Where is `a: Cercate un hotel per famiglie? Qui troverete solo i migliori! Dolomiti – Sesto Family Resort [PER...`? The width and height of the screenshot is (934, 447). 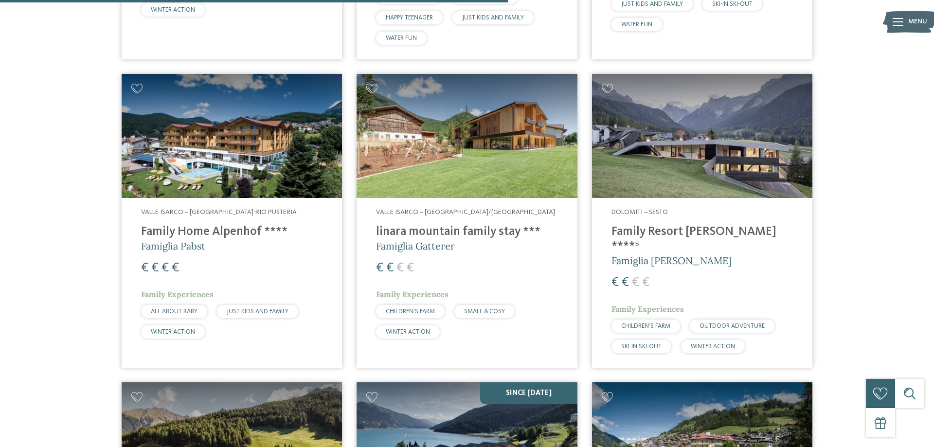 a: Cercate un hotel per famiglie? Qui troverete solo i migliori! Dolomiti – Sesto Family Resort [PER... is located at coordinates (702, 220).